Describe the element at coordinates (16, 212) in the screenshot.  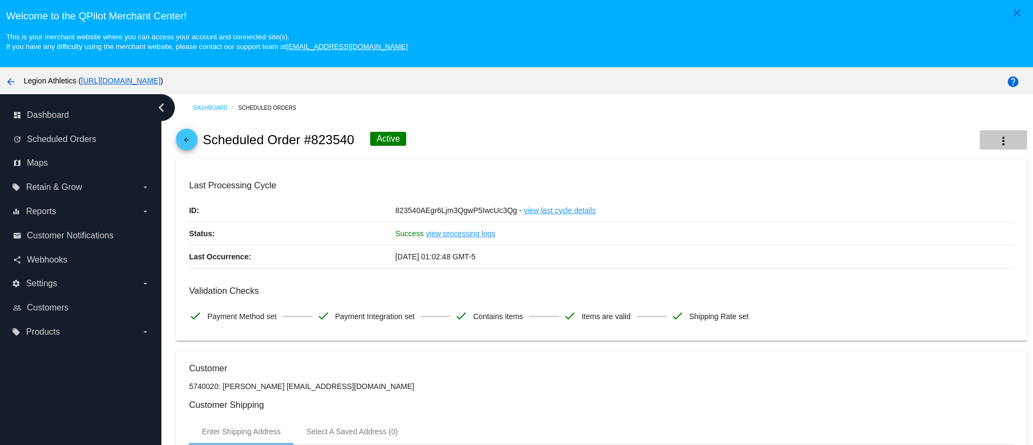
I see `i: equalizer` at that location.